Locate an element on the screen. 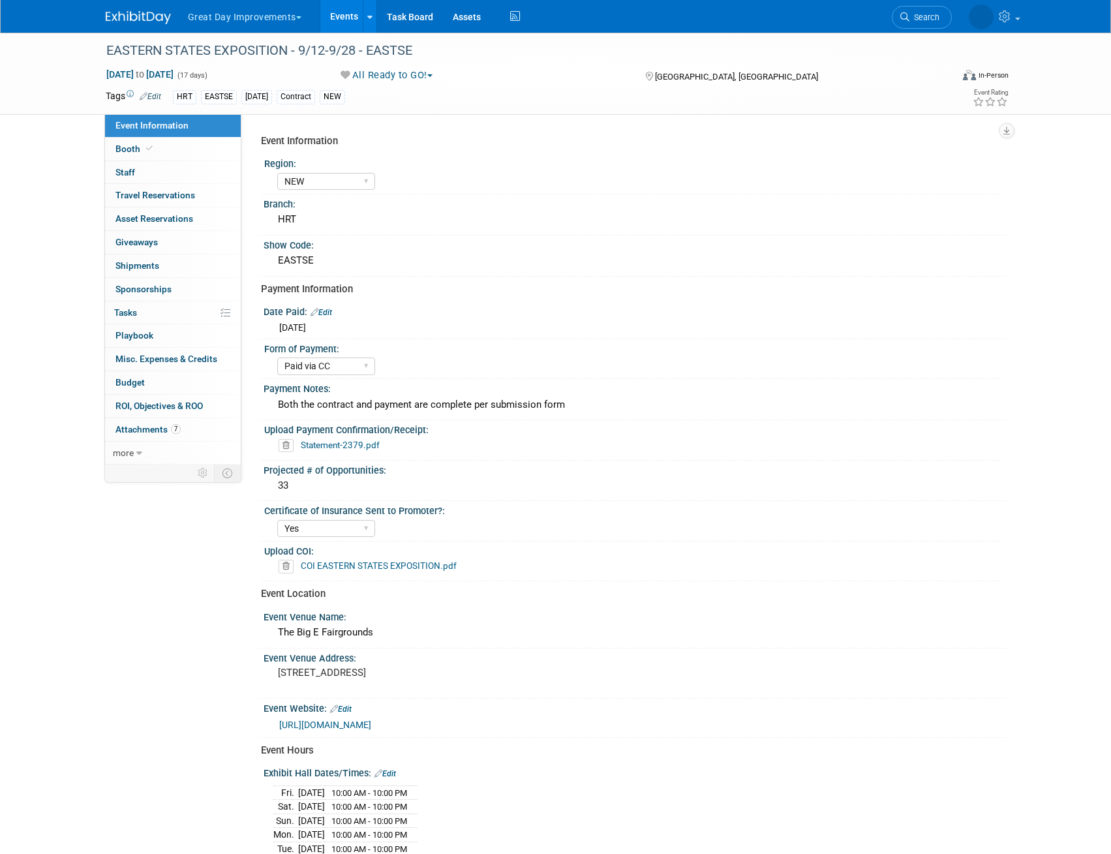  a: Giveaways is located at coordinates (173, 242).